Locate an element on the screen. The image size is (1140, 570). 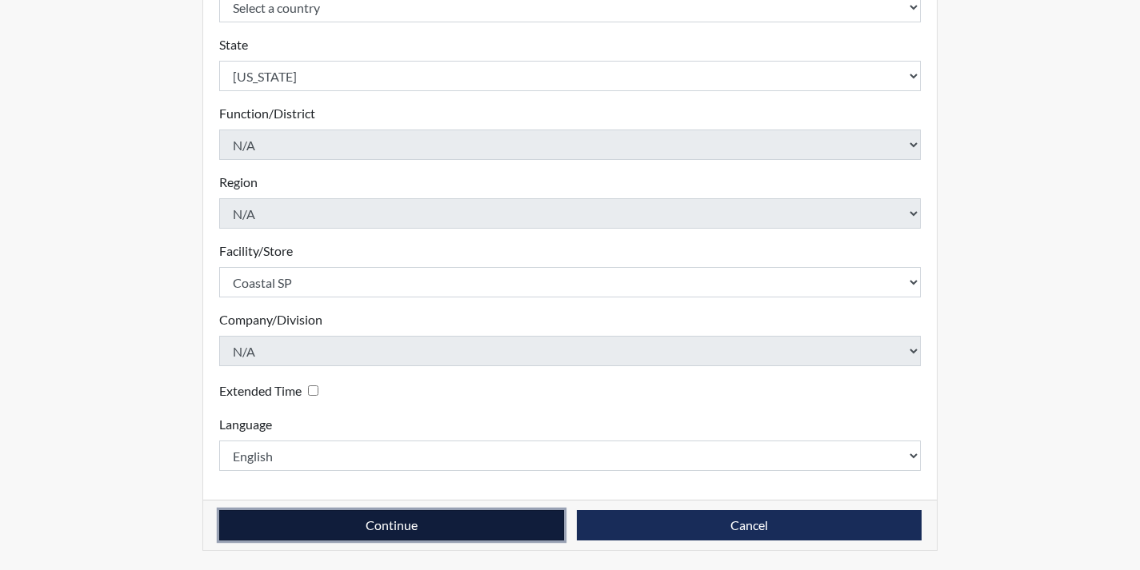
button: Cancel is located at coordinates (749, 525).